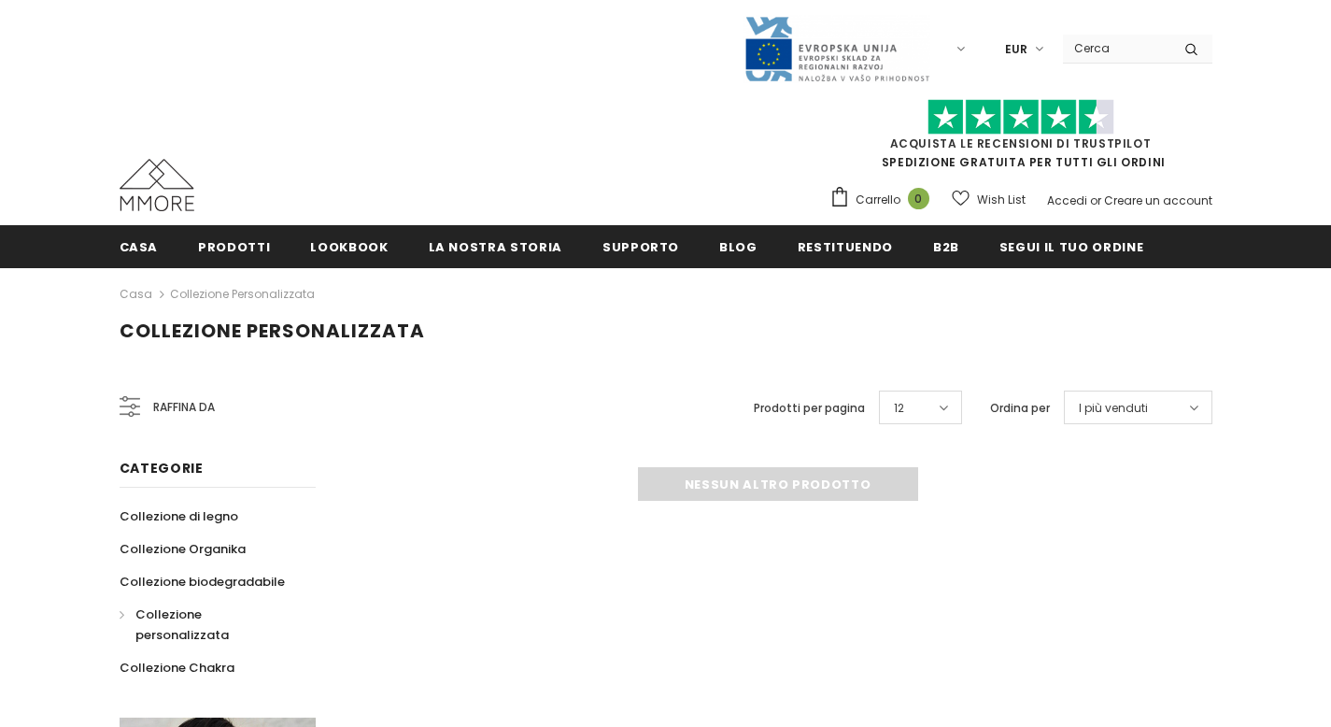 This screenshot has width=1331, height=727. Describe the element at coordinates (837, 49) in the screenshot. I see `img: Javni Razpis` at that location.